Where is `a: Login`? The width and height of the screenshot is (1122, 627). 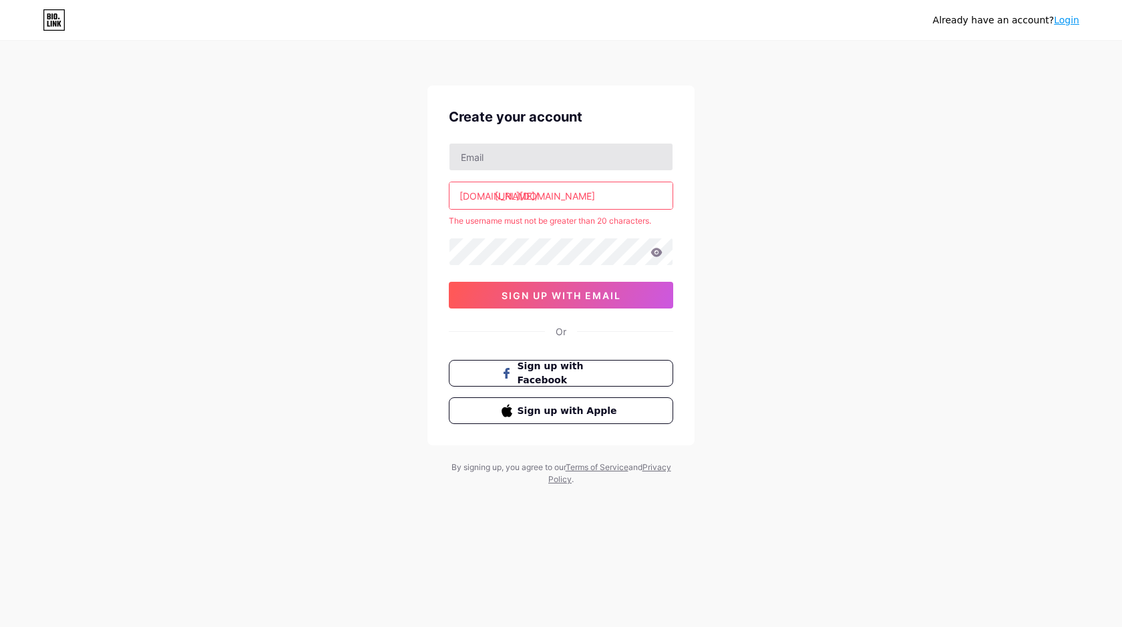 a: Login is located at coordinates (1066, 20).